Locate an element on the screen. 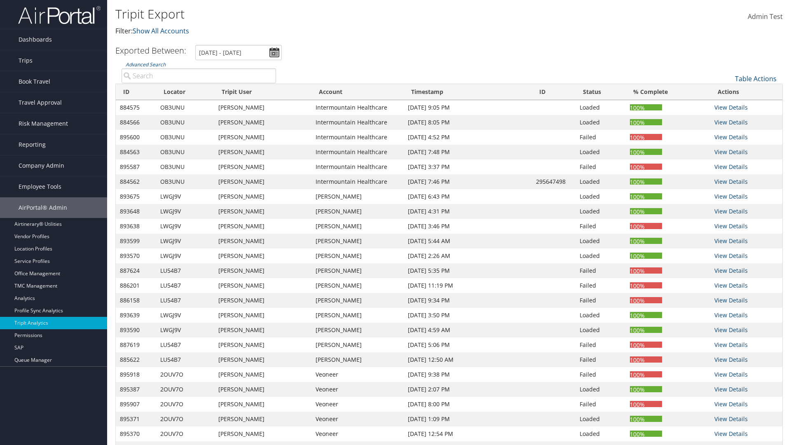  span: Dashboards is located at coordinates (35, 40).